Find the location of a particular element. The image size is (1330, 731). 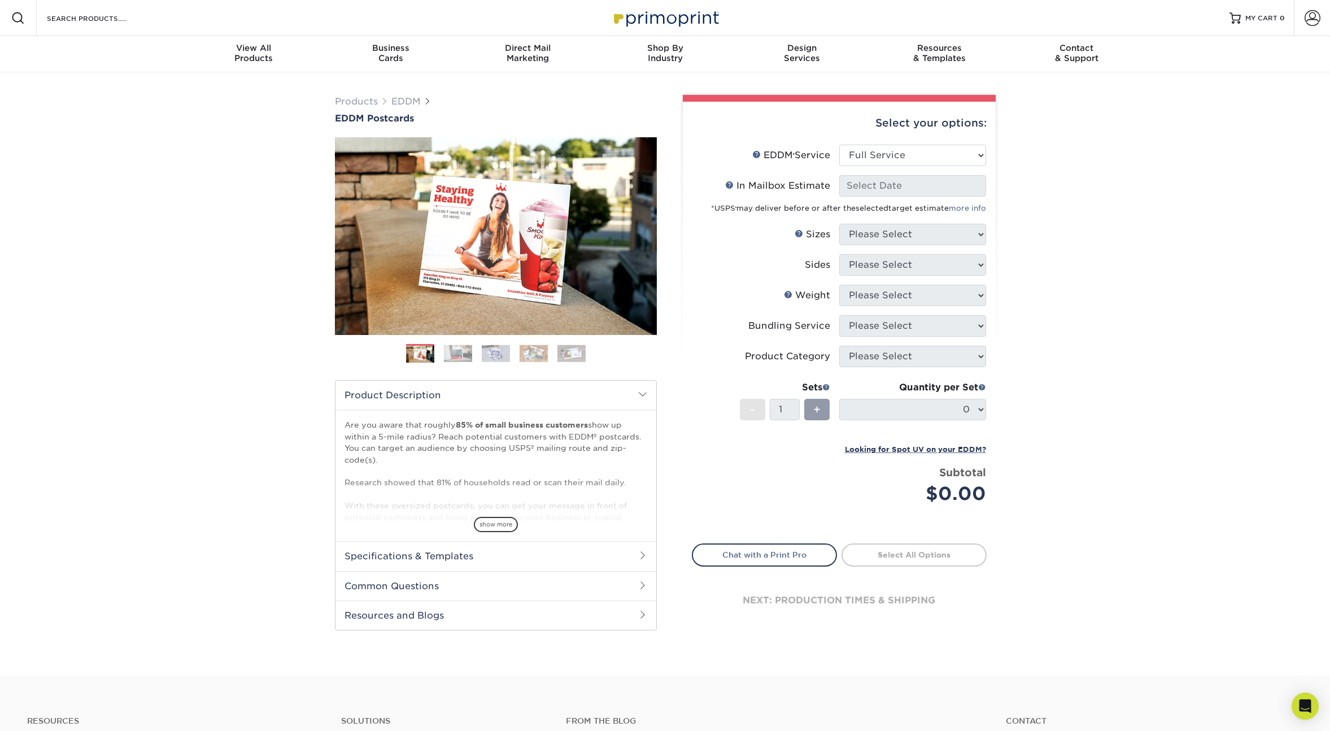

a: Resources& Templates is located at coordinates (939, 54).